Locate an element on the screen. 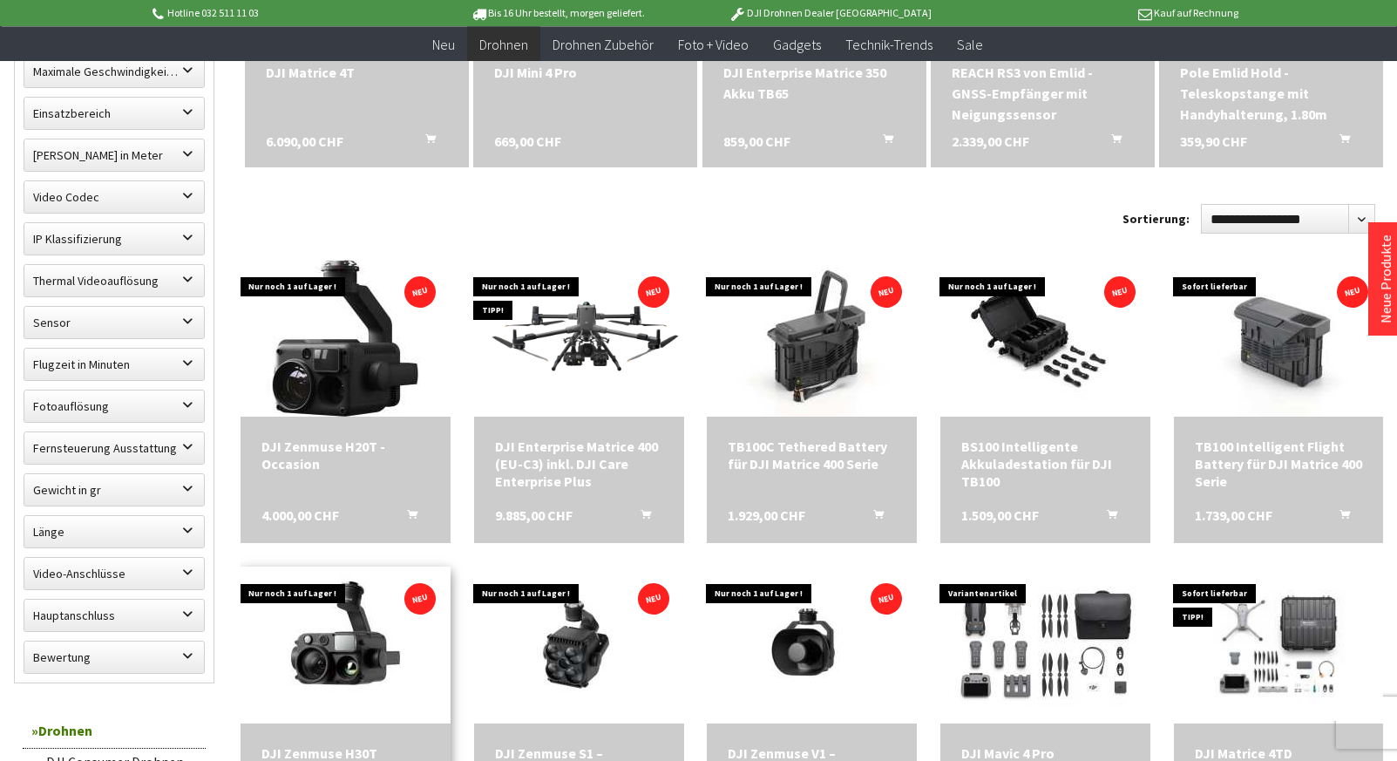 The height and width of the screenshot is (761, 1397). span: 669,00 CHF is located at coordinates (527, 141).